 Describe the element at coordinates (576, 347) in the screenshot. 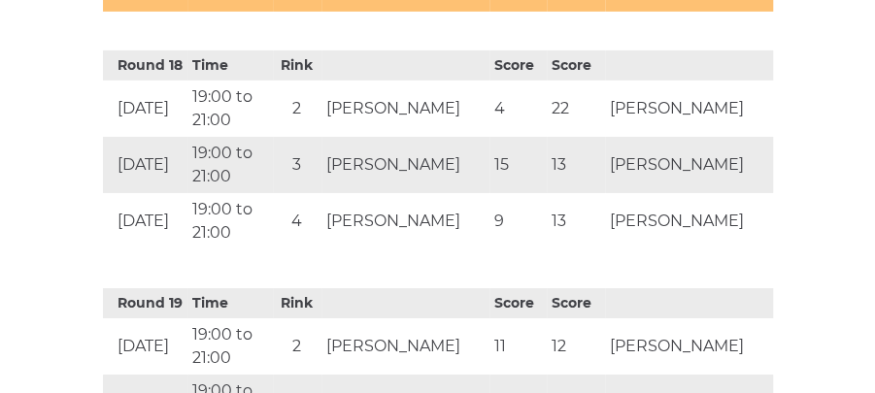

I see `td: 12` at that location.